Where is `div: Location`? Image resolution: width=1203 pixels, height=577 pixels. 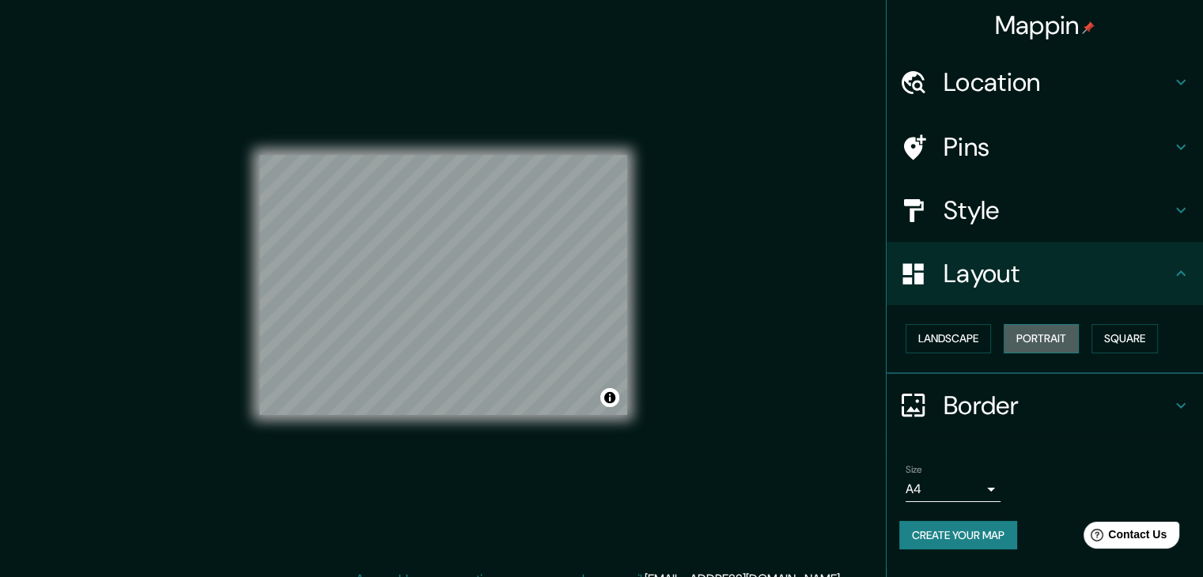 div: Location is located at coordinates (1045, 82).